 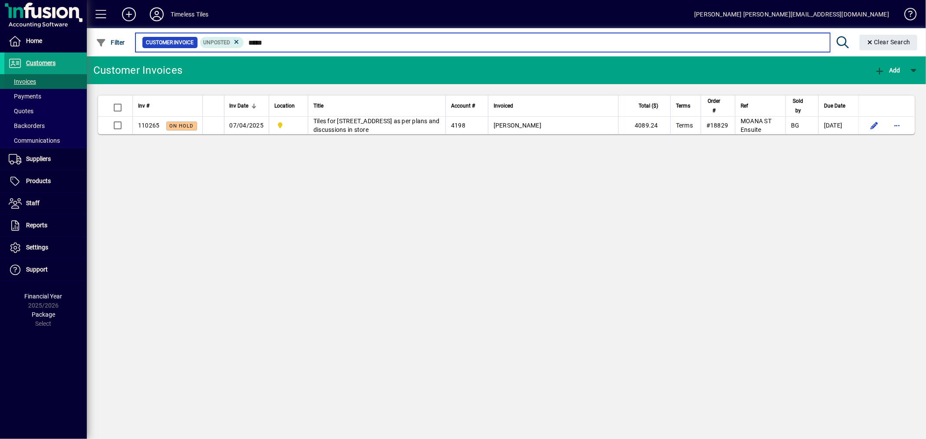 What do you see at coordinates (874, 125) in the screenshot?
I see `button: Edit` at bounding box center [874, 125].